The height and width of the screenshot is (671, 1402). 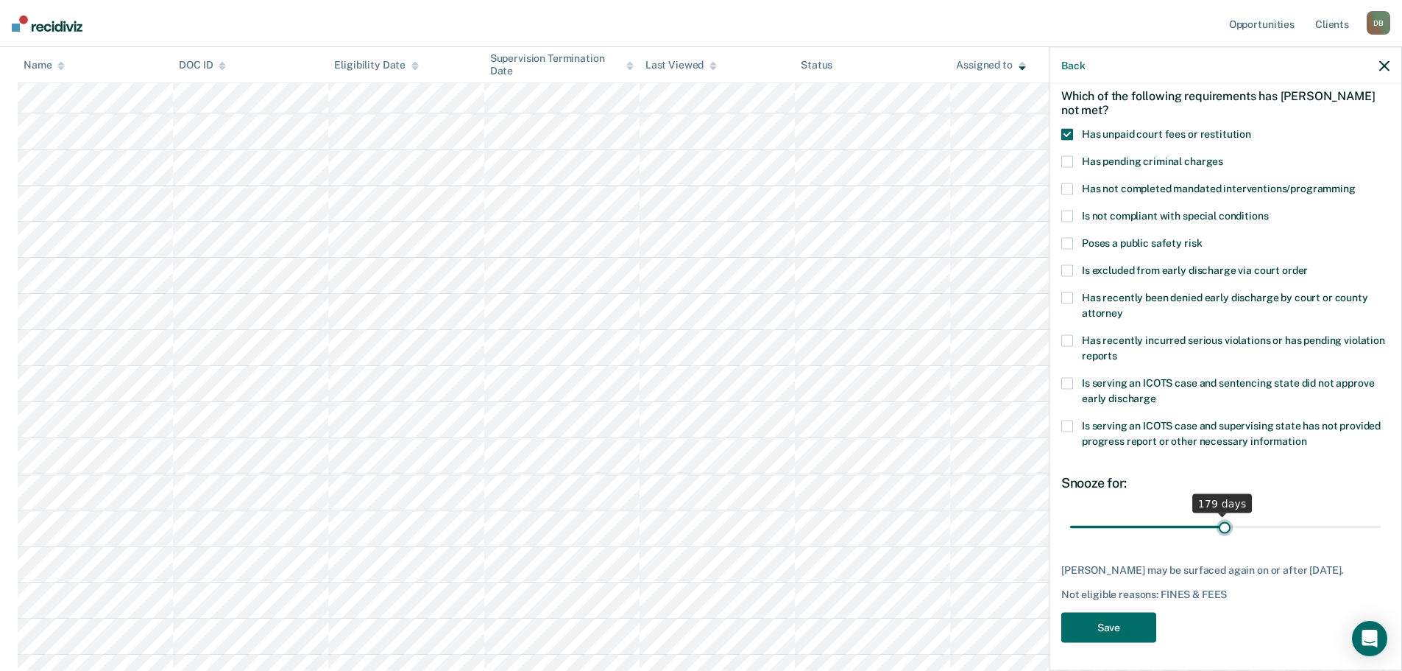 I want to click on span: Is serving an ICOTS case and sentencing state did not approve early discharge, so click(x=1228, y=389).